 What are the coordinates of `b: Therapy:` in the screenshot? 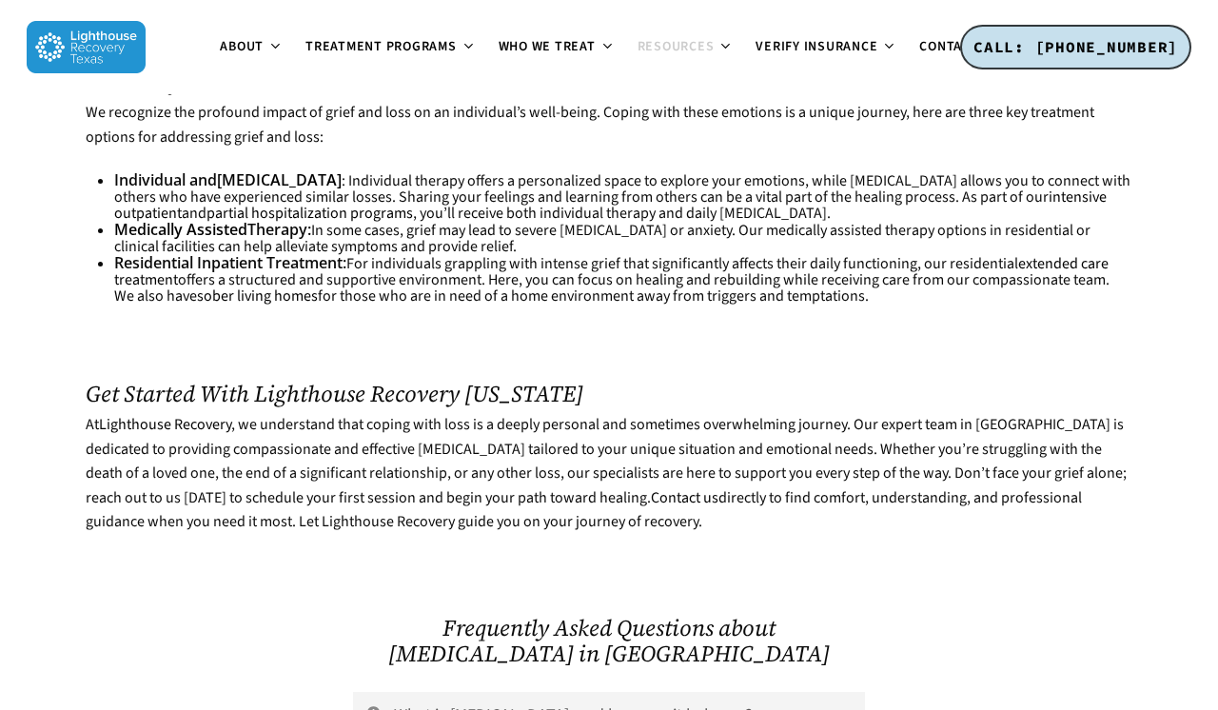 It's located at (212, 229).